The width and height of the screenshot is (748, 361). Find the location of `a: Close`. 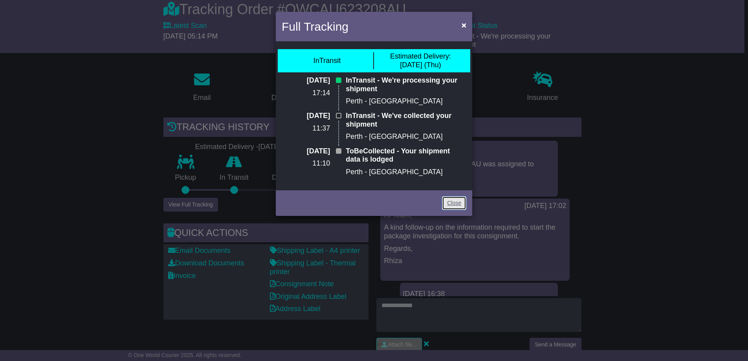

a: Close is located at coordinates (454, 203).